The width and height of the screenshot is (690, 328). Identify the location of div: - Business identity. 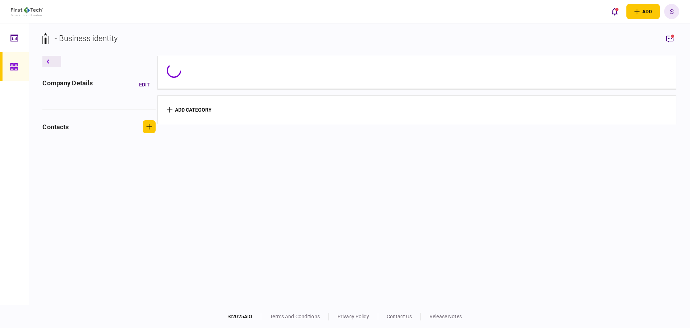
(86, 38).